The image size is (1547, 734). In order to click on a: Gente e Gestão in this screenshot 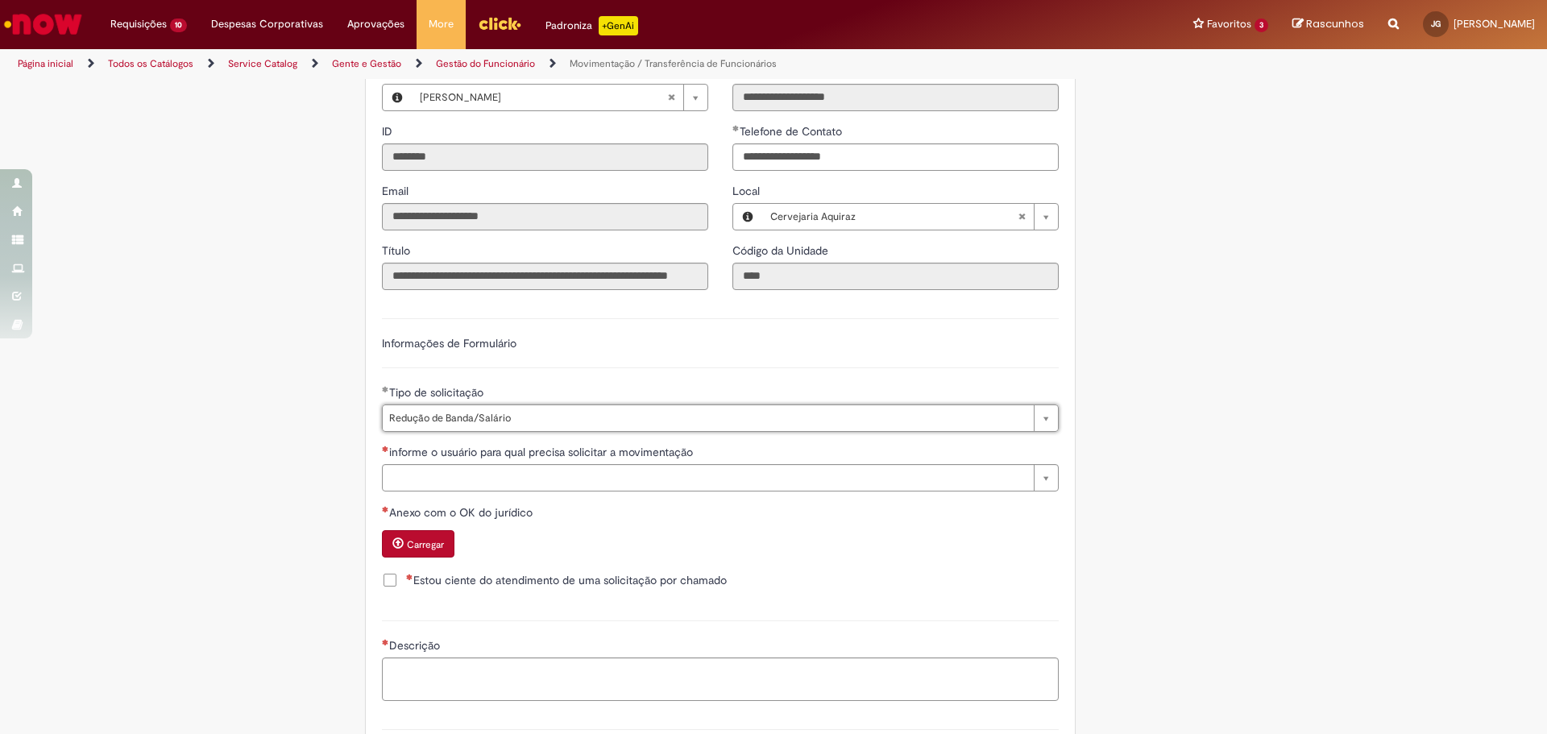, I will do `click(367, 64)`.